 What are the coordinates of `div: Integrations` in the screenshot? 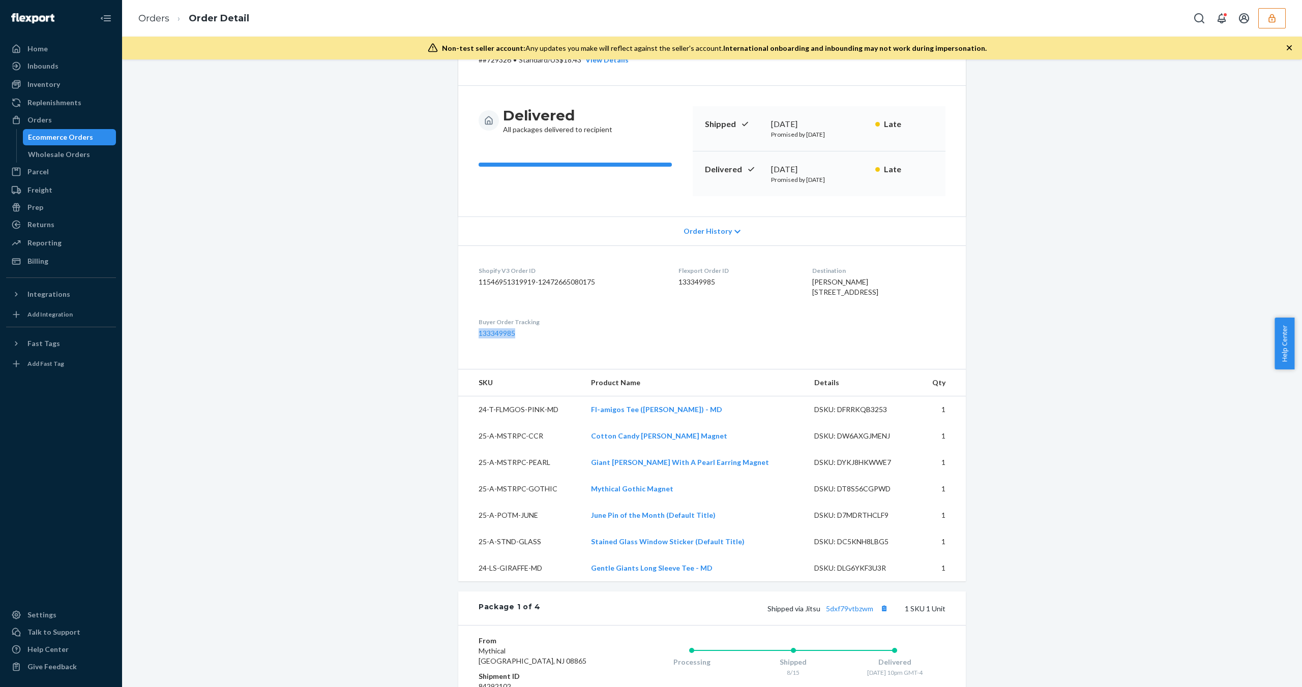 It's located at (49, 294).